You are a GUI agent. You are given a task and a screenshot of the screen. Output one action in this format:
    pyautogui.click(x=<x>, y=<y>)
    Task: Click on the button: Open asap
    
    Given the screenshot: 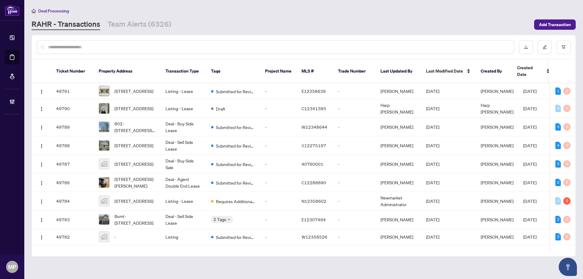 What is the action you would take?
    pyautogui.click(x=568, y=267)
    